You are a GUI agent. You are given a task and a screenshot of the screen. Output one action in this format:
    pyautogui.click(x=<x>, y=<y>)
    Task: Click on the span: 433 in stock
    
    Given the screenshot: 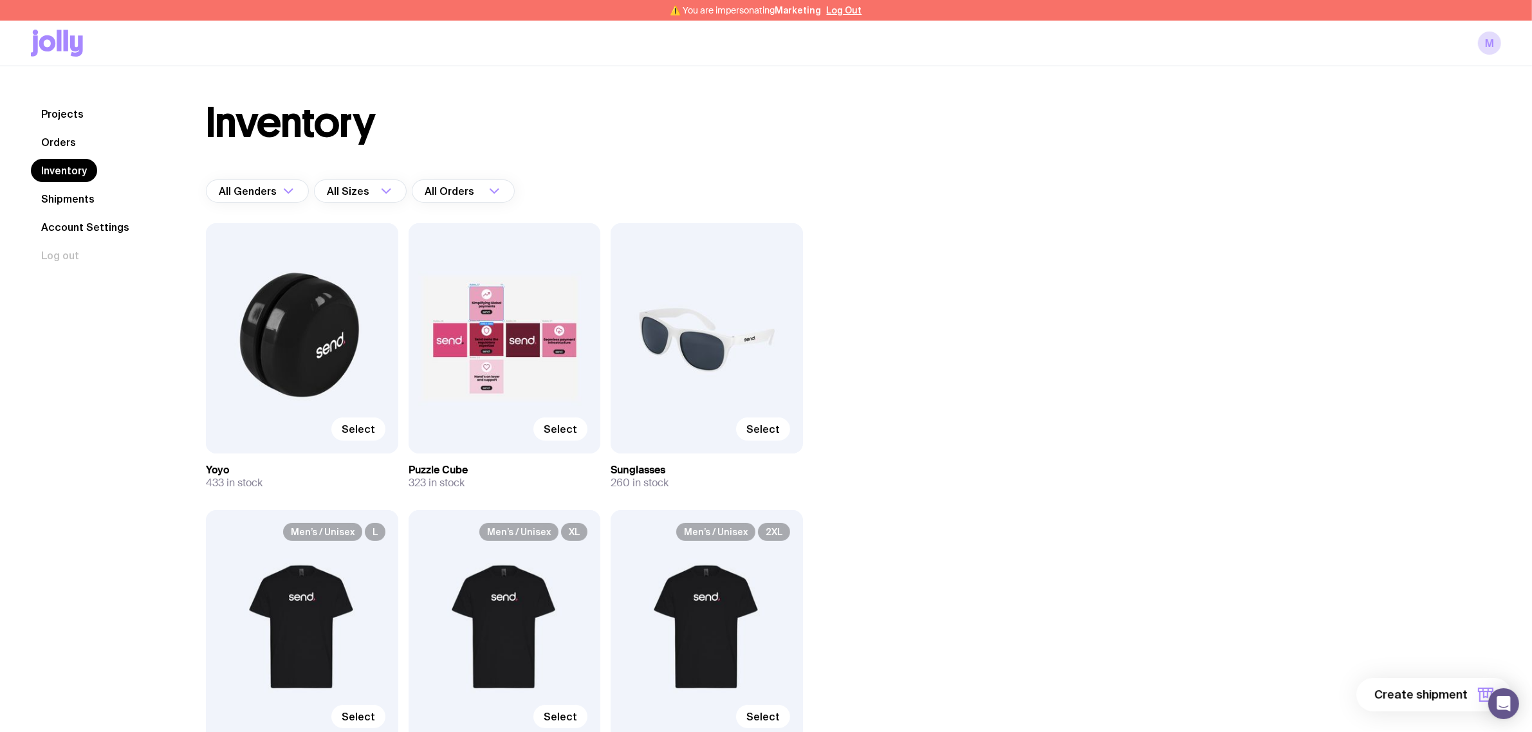 What is the action you would take?
    pyautogui.click(x=234, y=483)
    